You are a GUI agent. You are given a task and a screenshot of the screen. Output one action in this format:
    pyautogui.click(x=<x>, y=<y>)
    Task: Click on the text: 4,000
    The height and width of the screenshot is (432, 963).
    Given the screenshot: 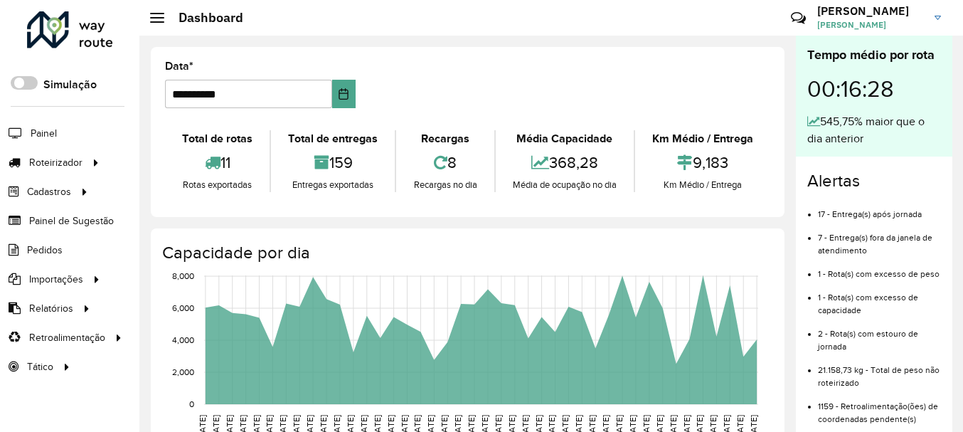 What is the action you would take?
    pyautogui.click(x=183, y=339)
    